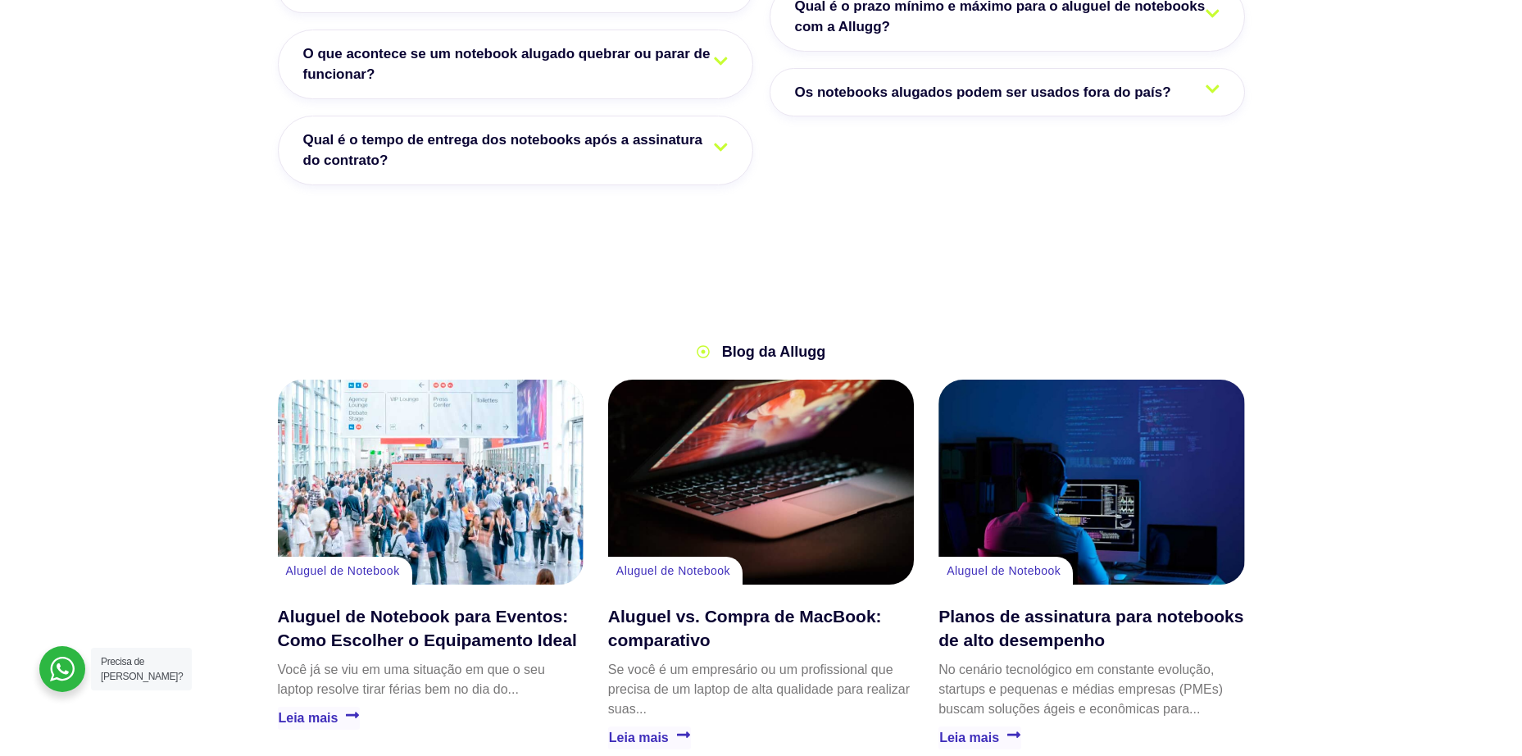 The image size is (1522, 756). Describe the element at coordinates (760, 689) in the screenshot. I see `p: Se você é um empresário ou um profissional que precisa de um laptop de alta qualidade para realiz...` at that location.